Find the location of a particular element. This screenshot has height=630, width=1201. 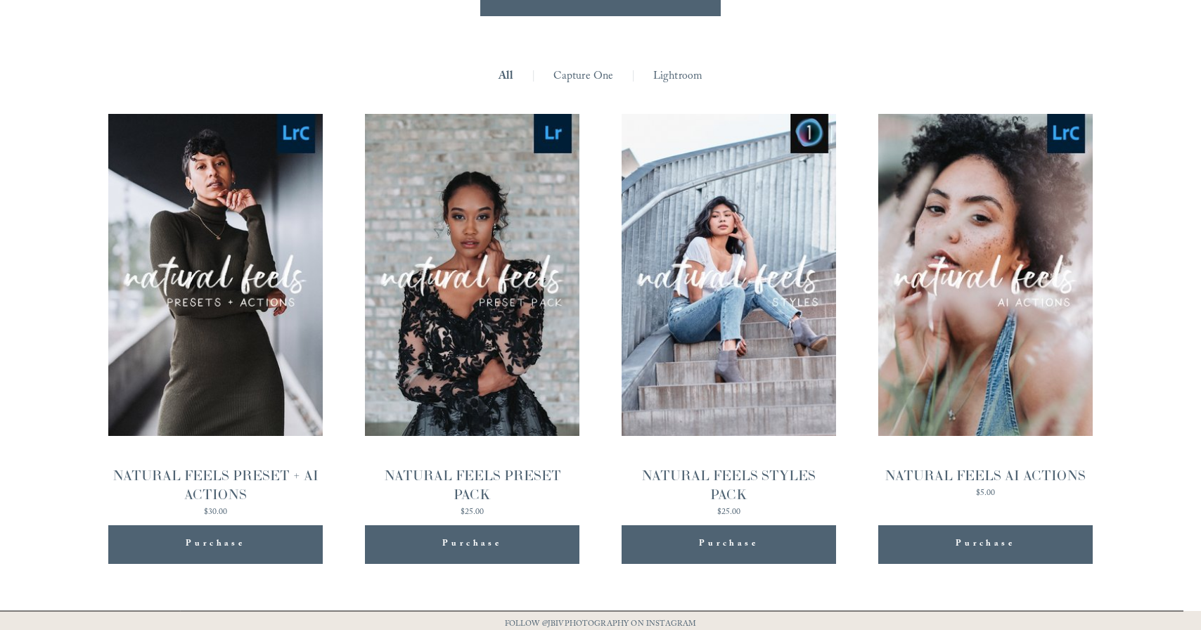

a: All is located at coordinates (506, 77).